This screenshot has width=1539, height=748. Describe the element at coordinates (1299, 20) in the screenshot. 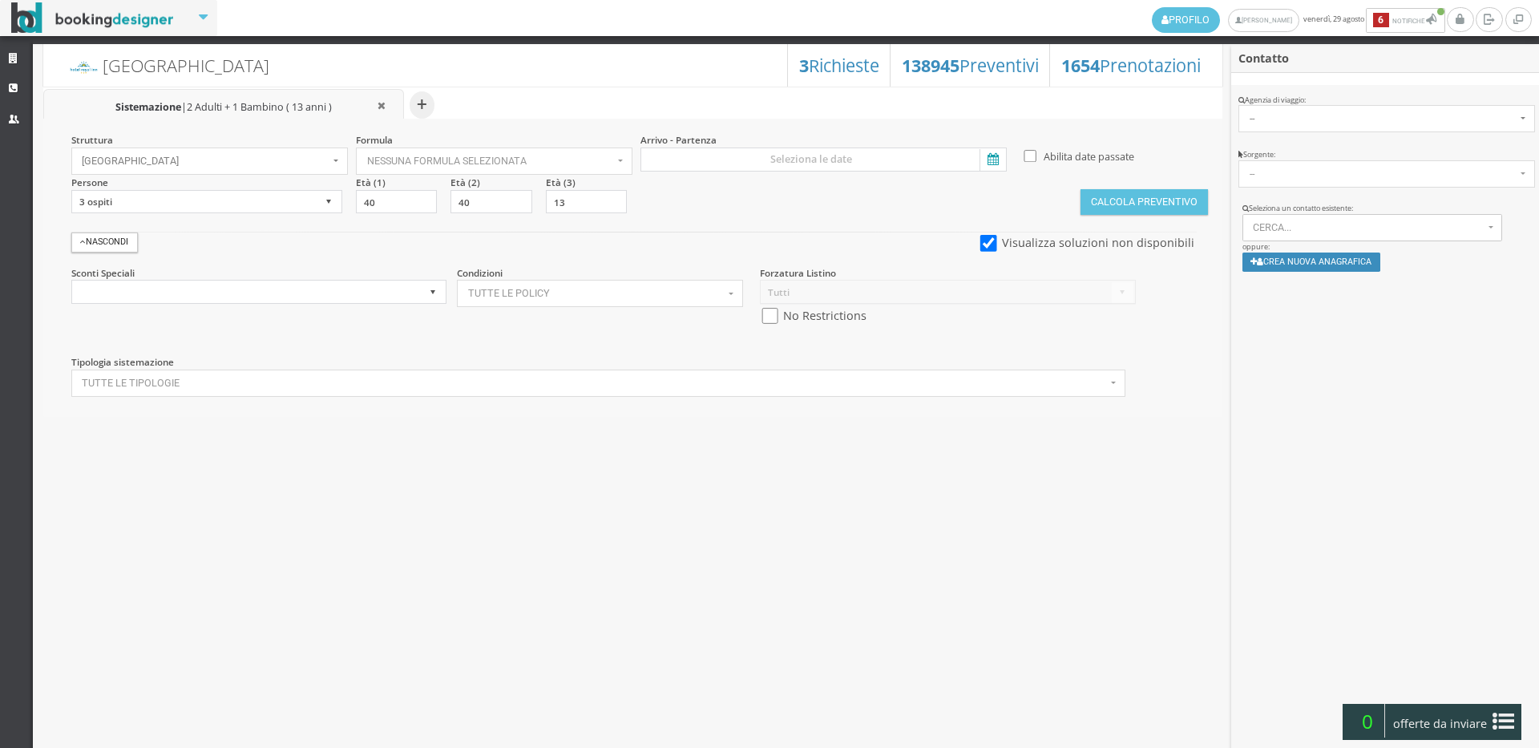

I see `span: venerdì, 29 agosto` at that location.